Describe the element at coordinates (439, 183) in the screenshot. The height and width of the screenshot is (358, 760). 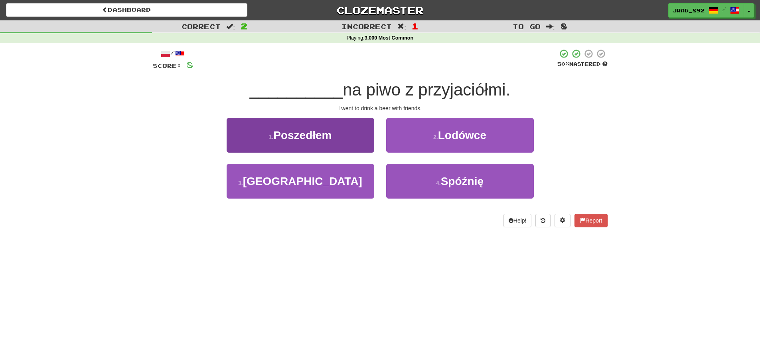
I see `small: 4 .` at that location.